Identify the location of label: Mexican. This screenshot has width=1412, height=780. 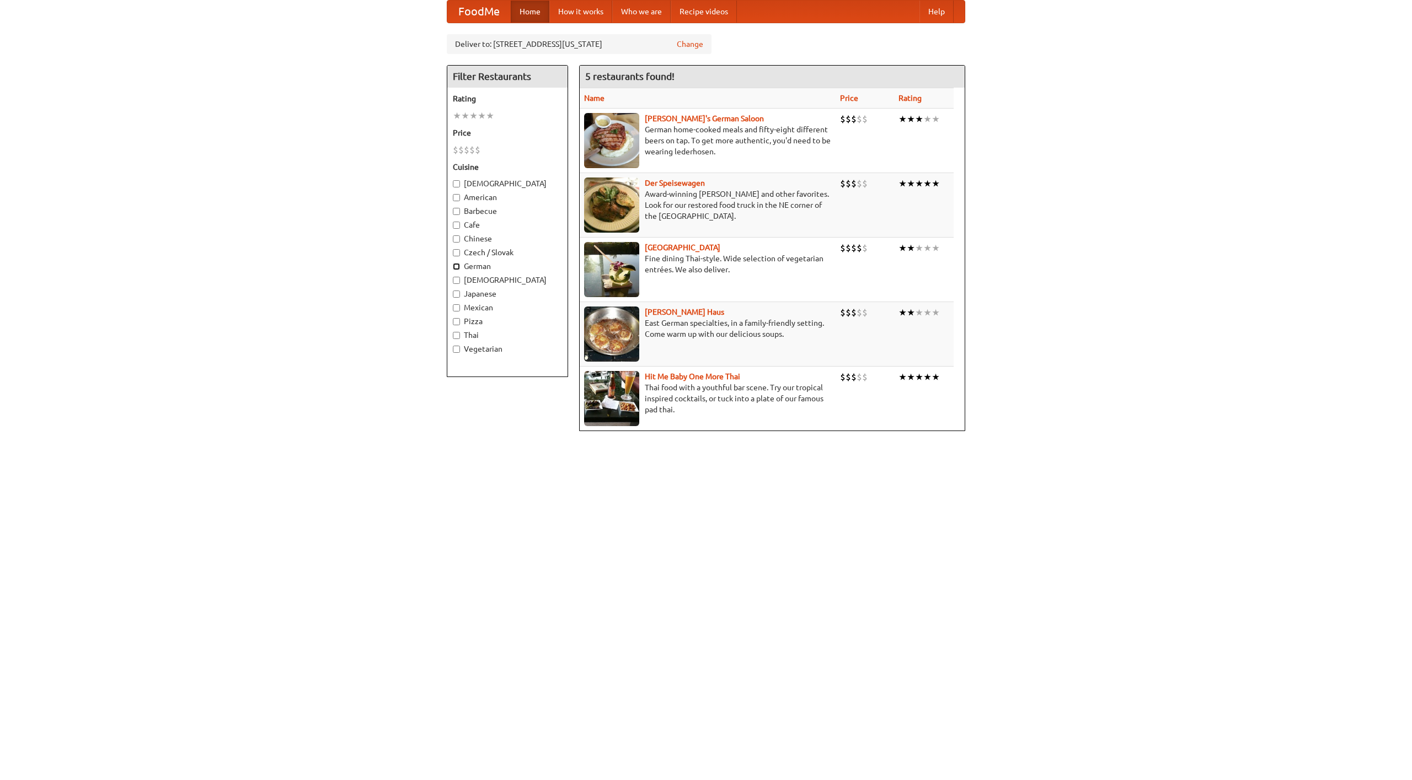
(507, 308).